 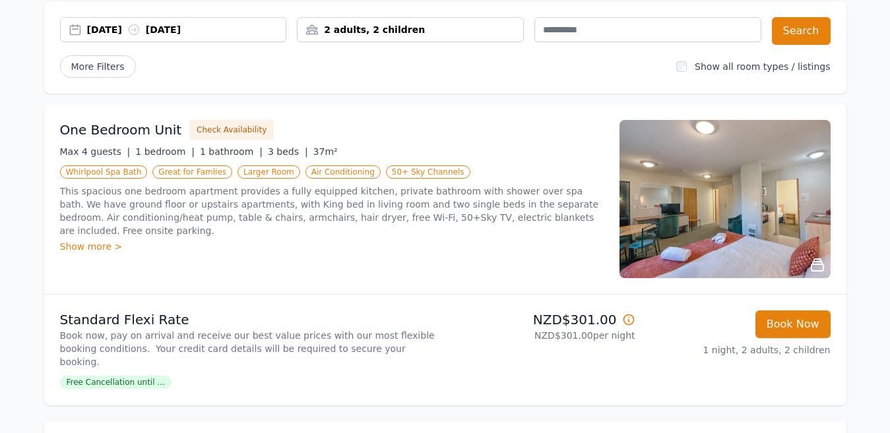 I want to click on span: 3 beds |, so click(x=287, y=152).